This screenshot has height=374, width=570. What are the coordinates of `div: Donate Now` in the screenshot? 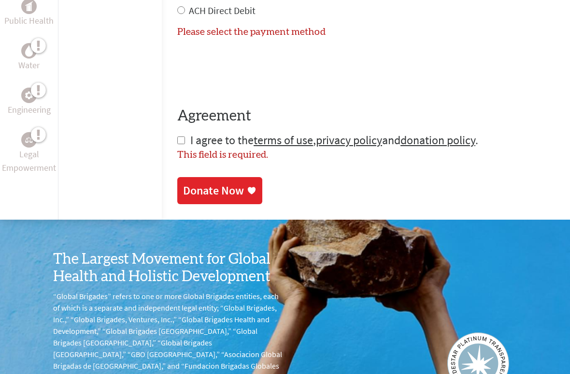 It's located at (214, 191).